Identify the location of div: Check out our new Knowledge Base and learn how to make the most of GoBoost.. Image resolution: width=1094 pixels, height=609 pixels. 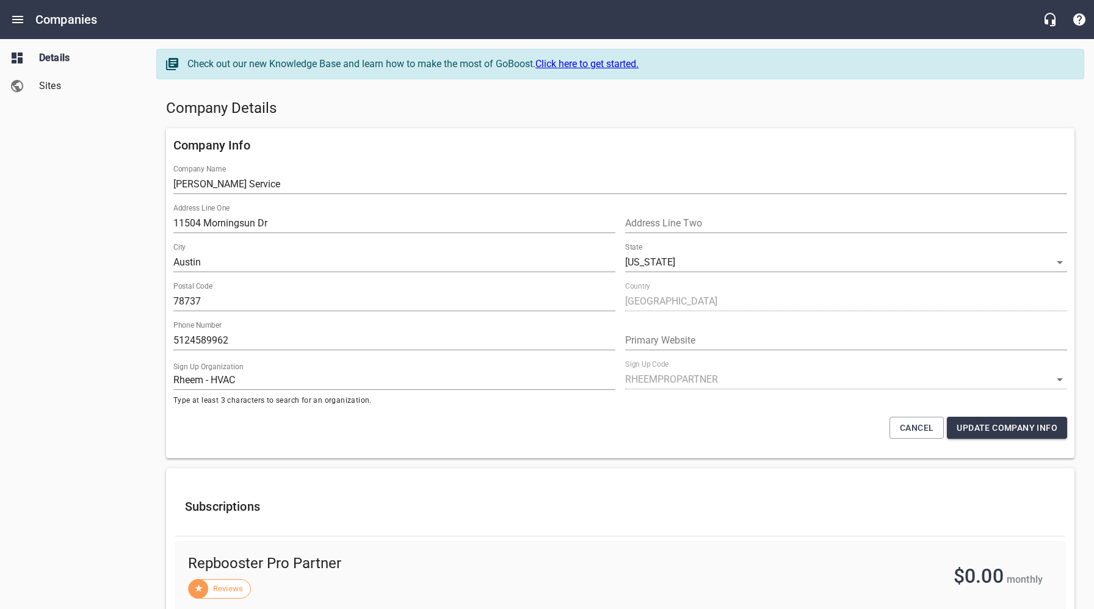
(629, 64).